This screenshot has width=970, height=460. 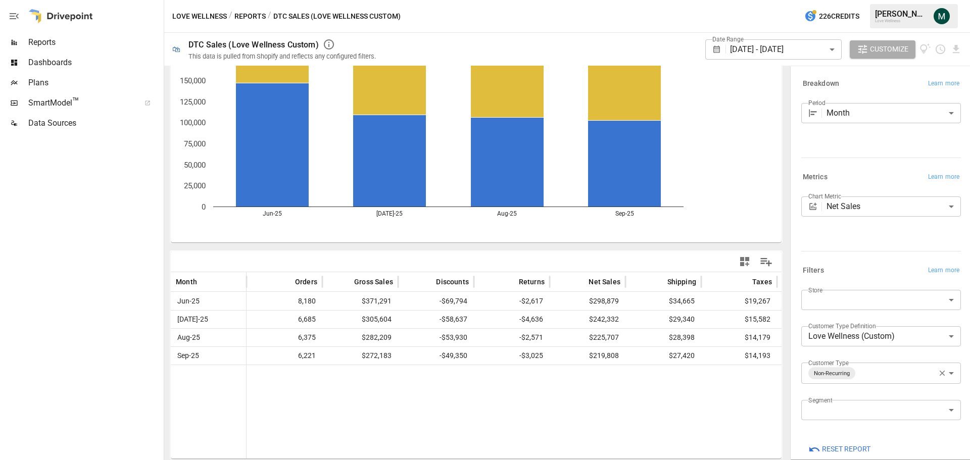 I want to click on span: 226 Credits, so click(x=839, y=16).